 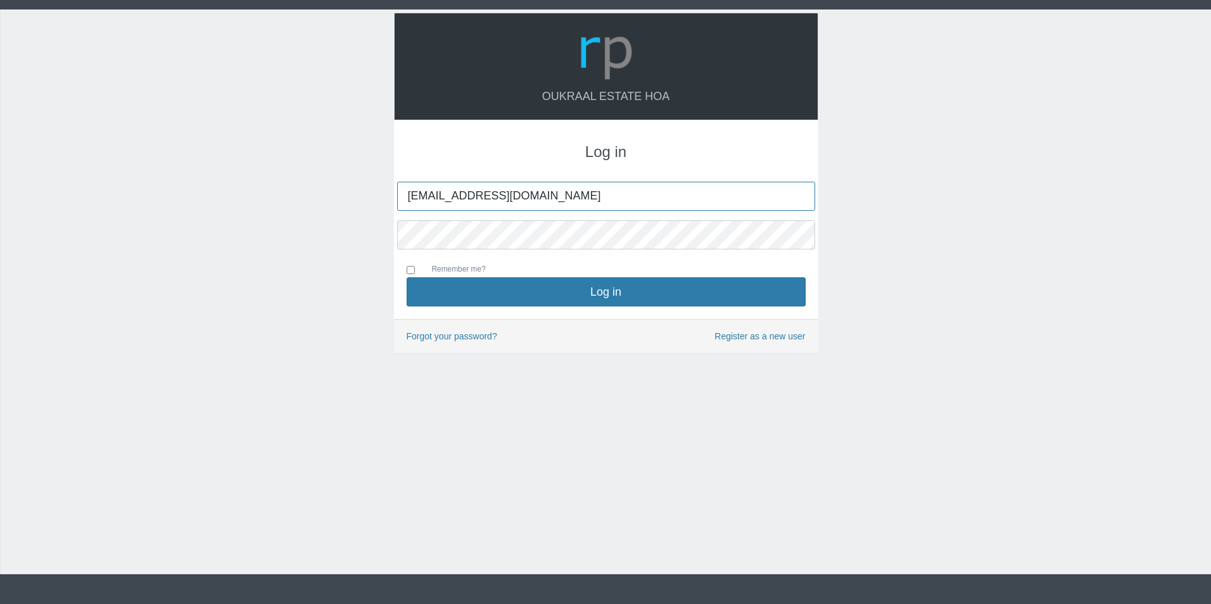 I want to click on input: Remember me?, so click(x=410, y=270).